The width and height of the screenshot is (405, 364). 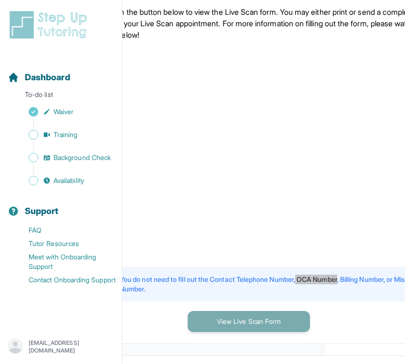 What do you see at coordinates (64, 244) in the screenshot?
I see `a: Tutor Resources` at bounding box center [64, 244].